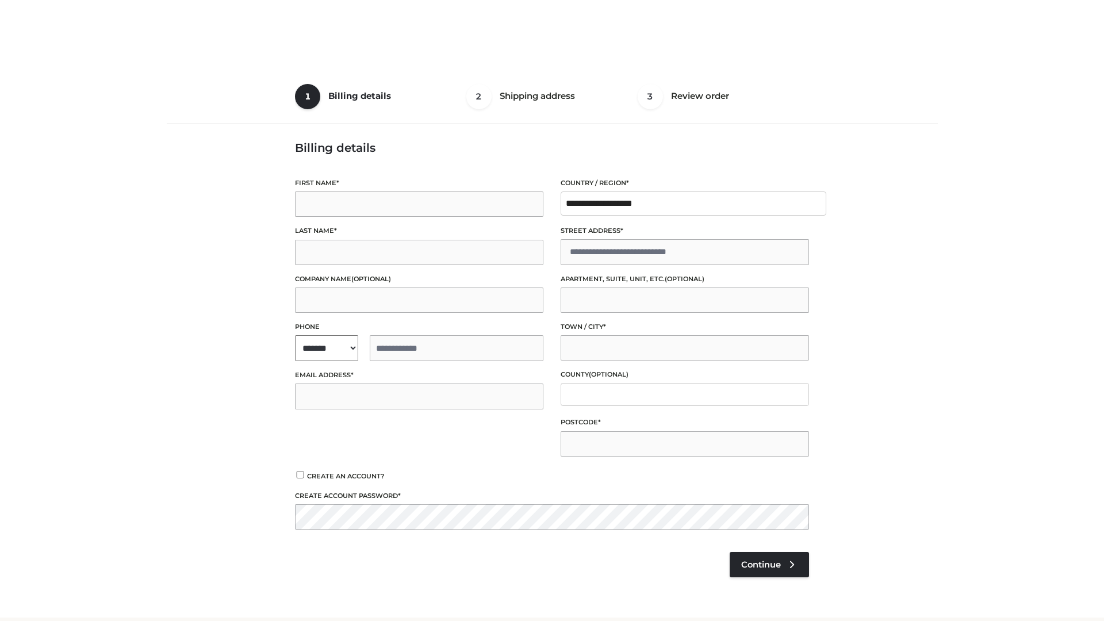  What do you see at coordinates (770, 565) in the screenshot?
I see `a: Continue` at bounding box center [770, 565].